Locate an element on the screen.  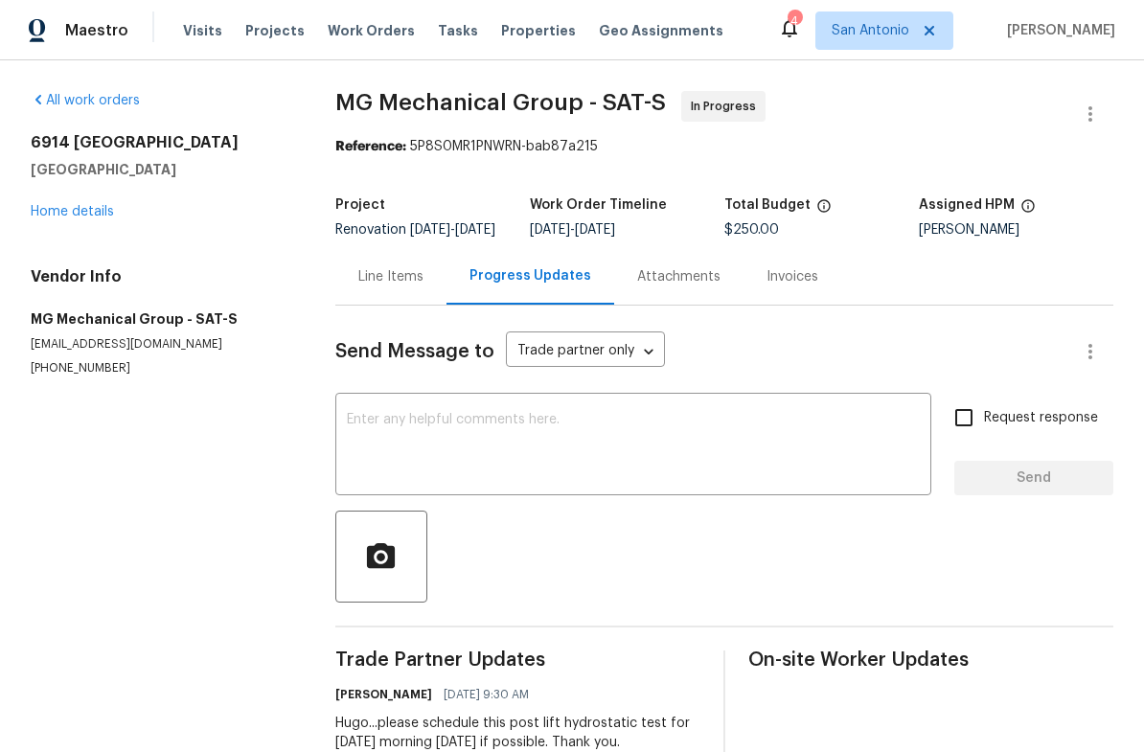
h5: Project is located at coordinates (360, 205).